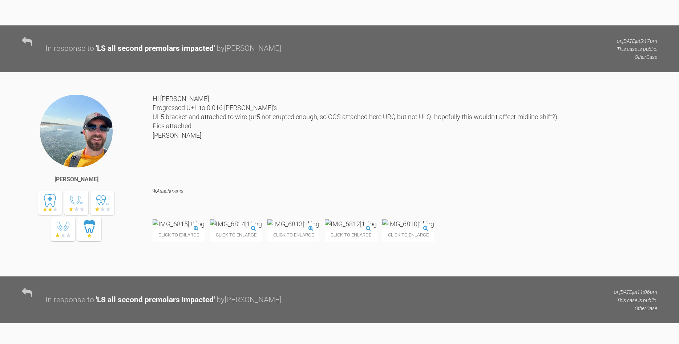 The width and height of the screenshot is (679, 344). I want to click on img: IMG_6813[1].jpg, so click(293, 224).